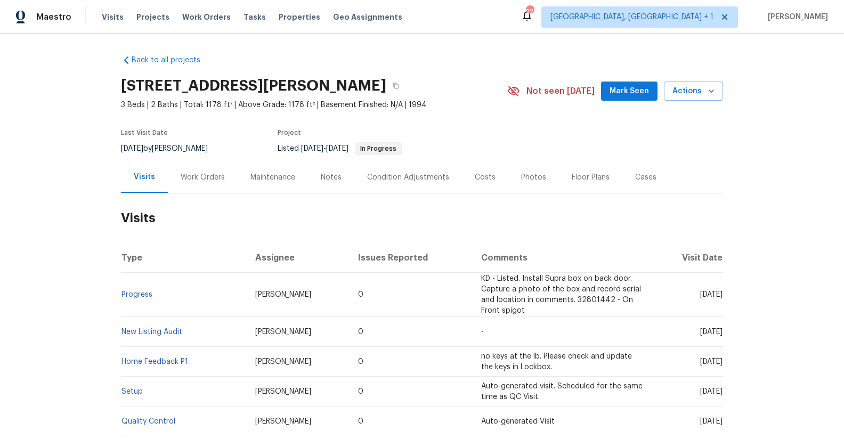 This screenshot has width=844, height=447. What do you see at coordinates (273, 177) in the screenshot?
I see `div: Maintenance` at bounding box center [273, 177].